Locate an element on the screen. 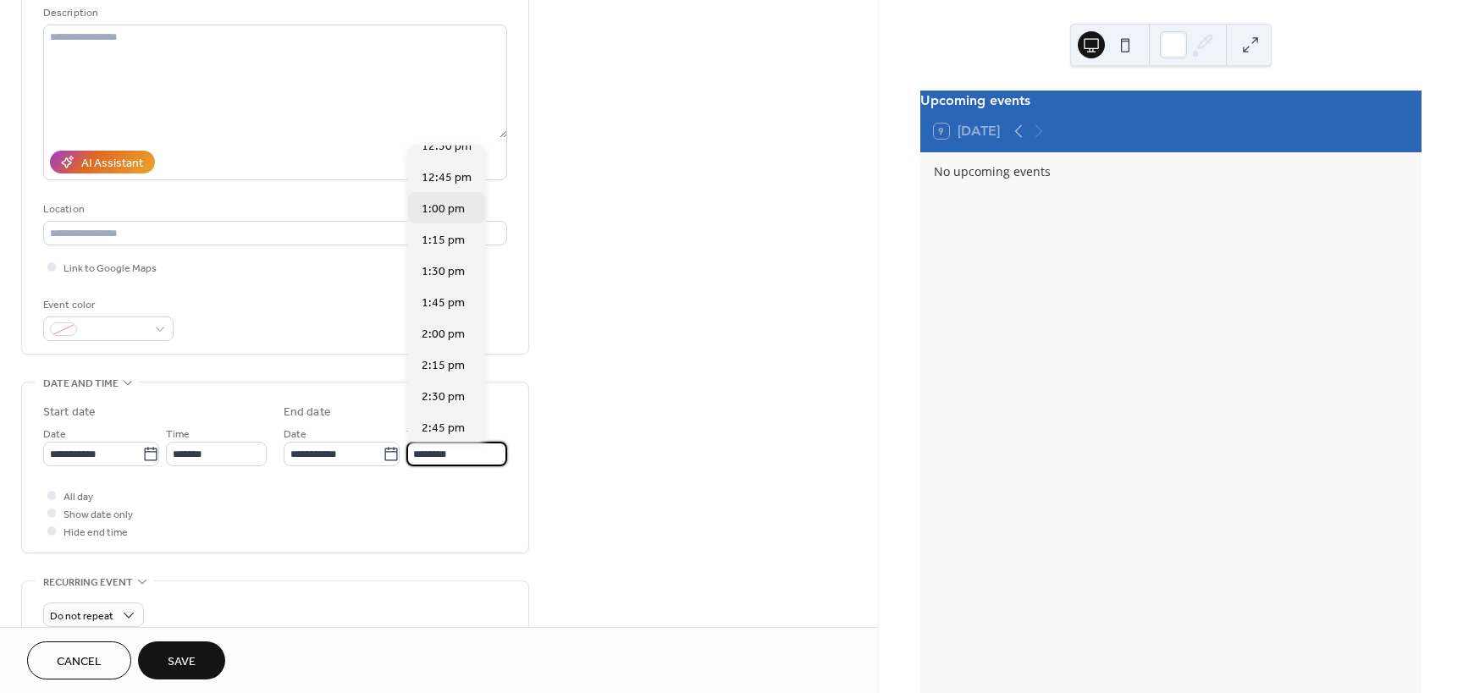  span: 2:00 pm is located at coordinates (443, 334).